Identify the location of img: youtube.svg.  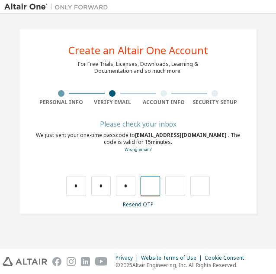
(101, 261).